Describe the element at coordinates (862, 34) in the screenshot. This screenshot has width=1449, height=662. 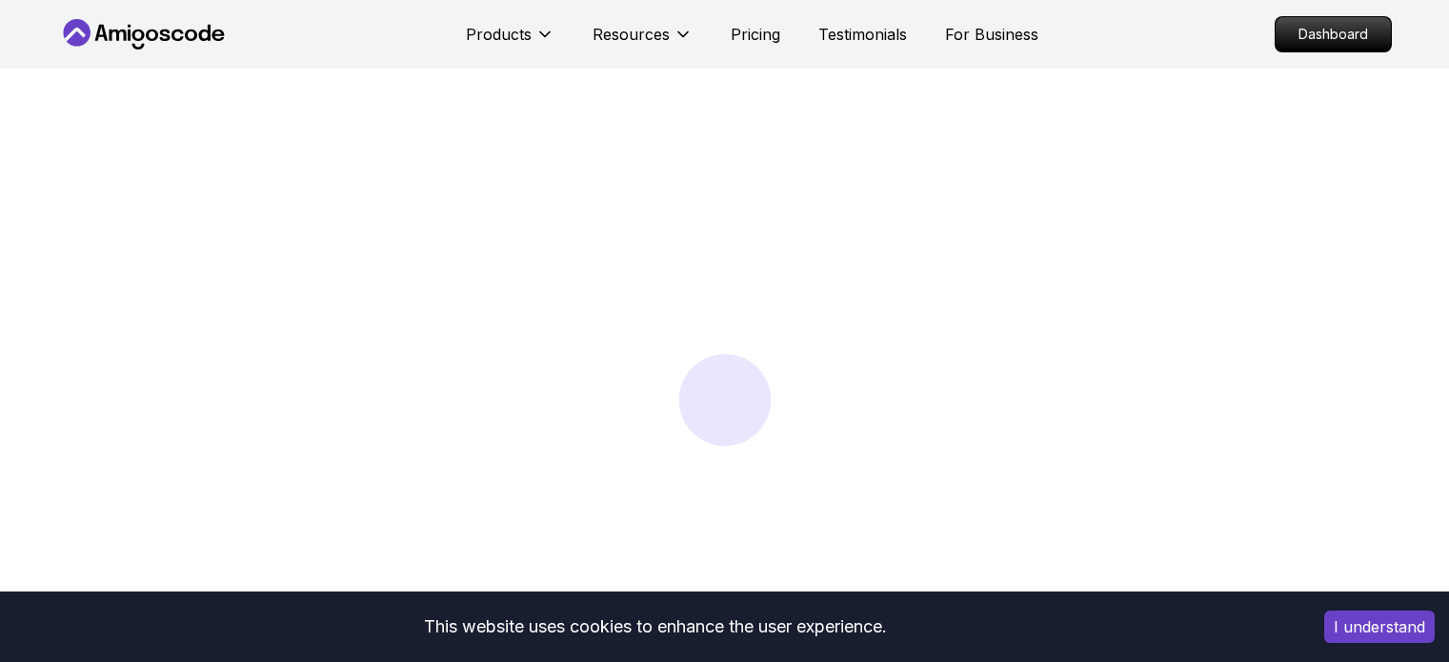
I see `p: Testimonials` at that location.